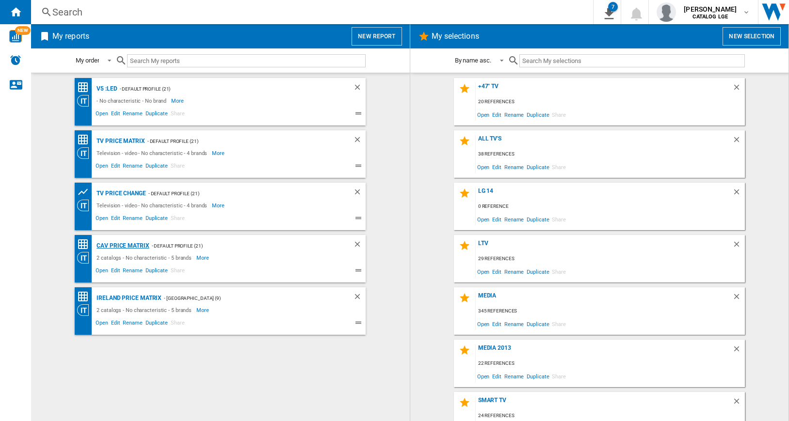 The image size is (789, 421). What do you see at coordinates (604, 403) in the screenshot?
I see `div: SMART TV` at bounding box center [604, 403].